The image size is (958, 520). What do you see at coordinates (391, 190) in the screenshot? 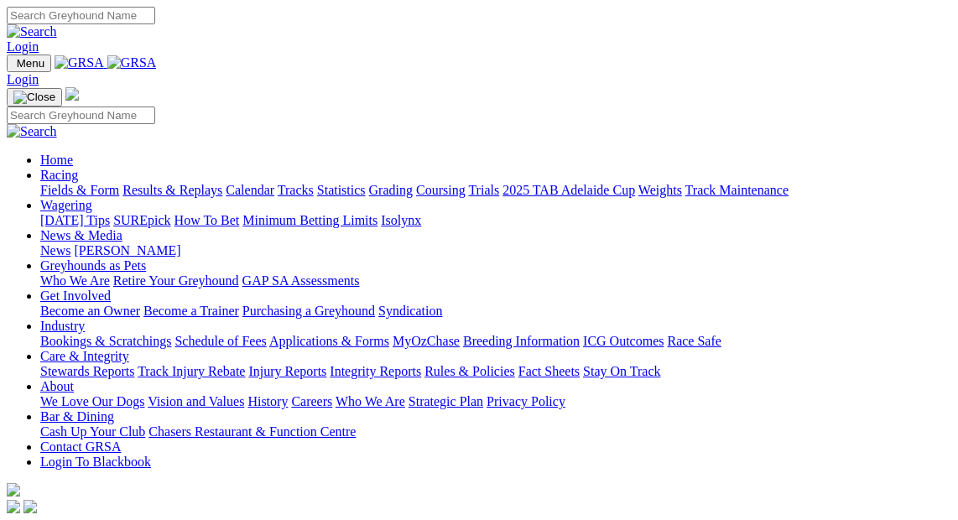
I see `a: Grading` at bounding box center [391, 190].